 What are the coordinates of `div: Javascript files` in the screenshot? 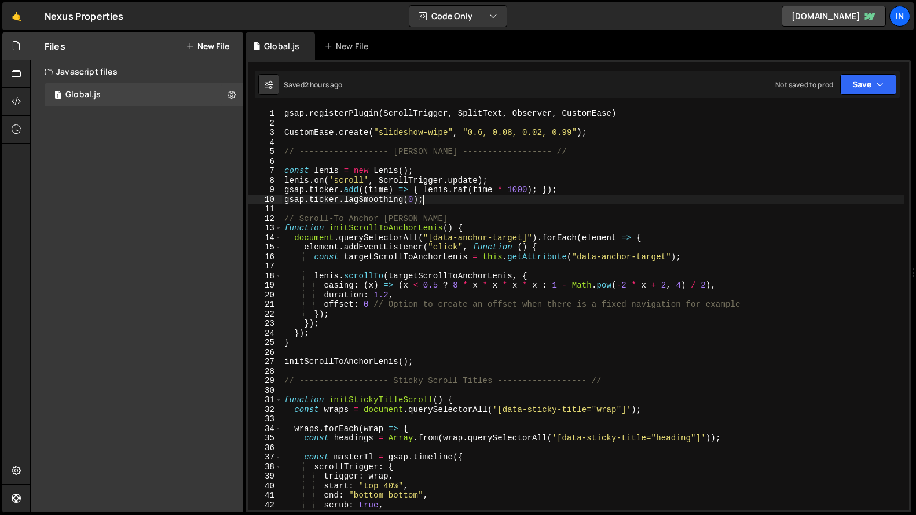 It's located at (137, 72).